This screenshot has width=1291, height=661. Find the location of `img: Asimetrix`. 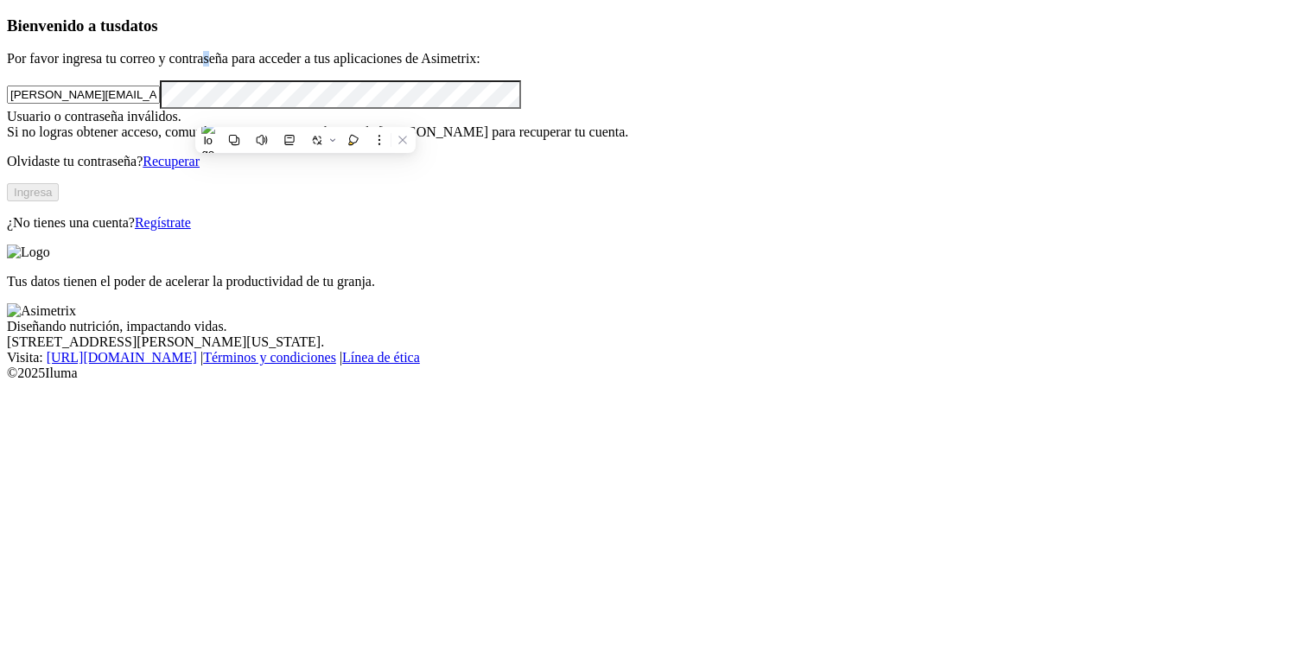

img: Asimetrix is located at coordinates (41, 311).